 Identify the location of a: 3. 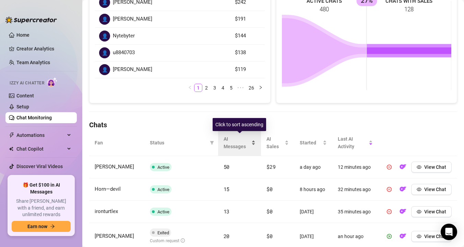
(214, 88).